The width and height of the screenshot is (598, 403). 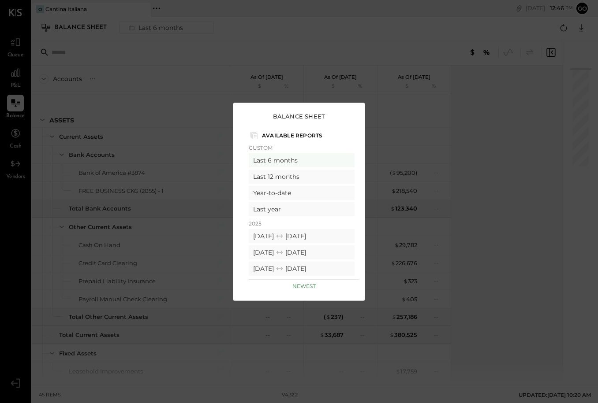 I want to click on p: Available Reports, so click(x=292, y=135).